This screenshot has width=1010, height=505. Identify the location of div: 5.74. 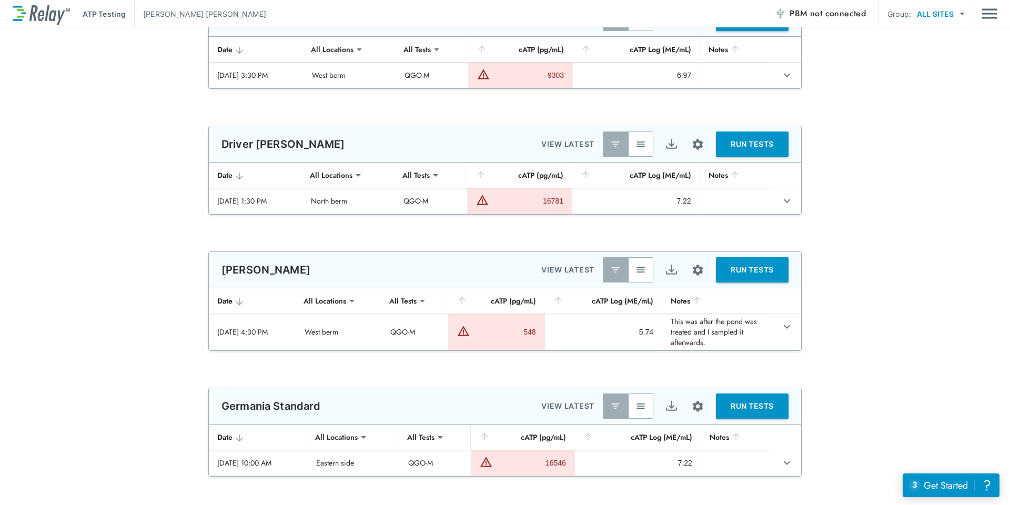
(603, 332).